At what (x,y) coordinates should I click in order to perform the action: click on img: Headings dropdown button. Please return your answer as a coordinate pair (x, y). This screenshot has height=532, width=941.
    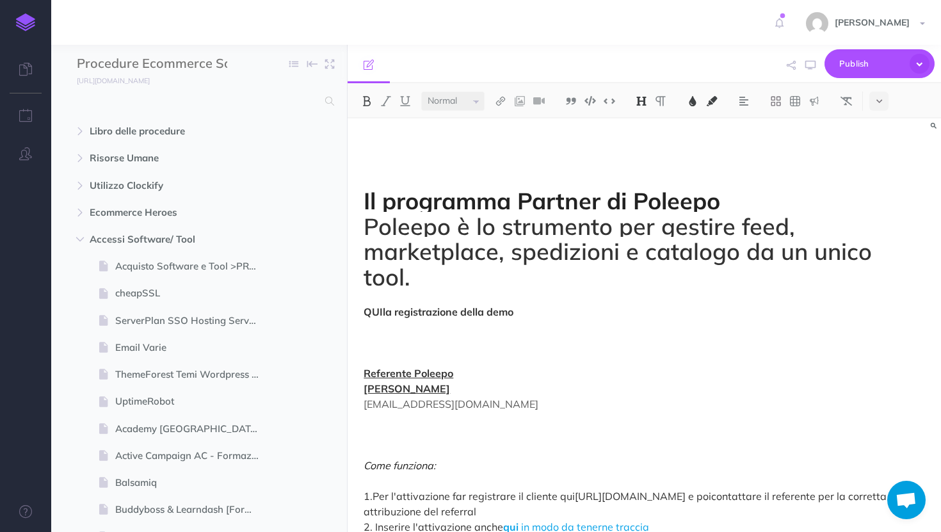
    Looking at the image, I should click on (641, 101).